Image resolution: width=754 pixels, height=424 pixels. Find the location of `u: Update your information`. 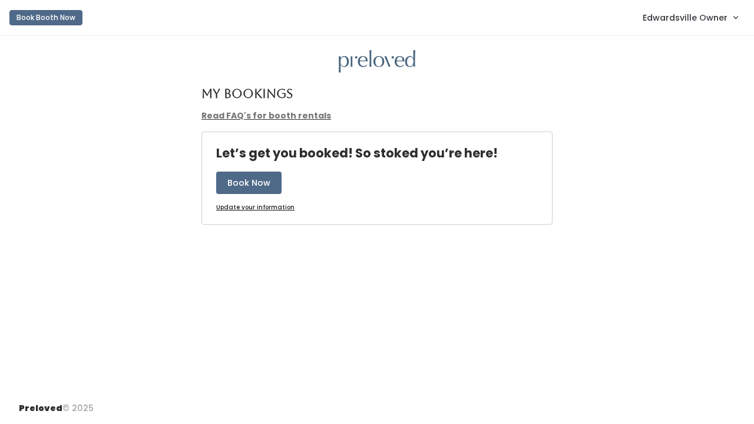

u: Update your information is located at coordinates (255, 207).